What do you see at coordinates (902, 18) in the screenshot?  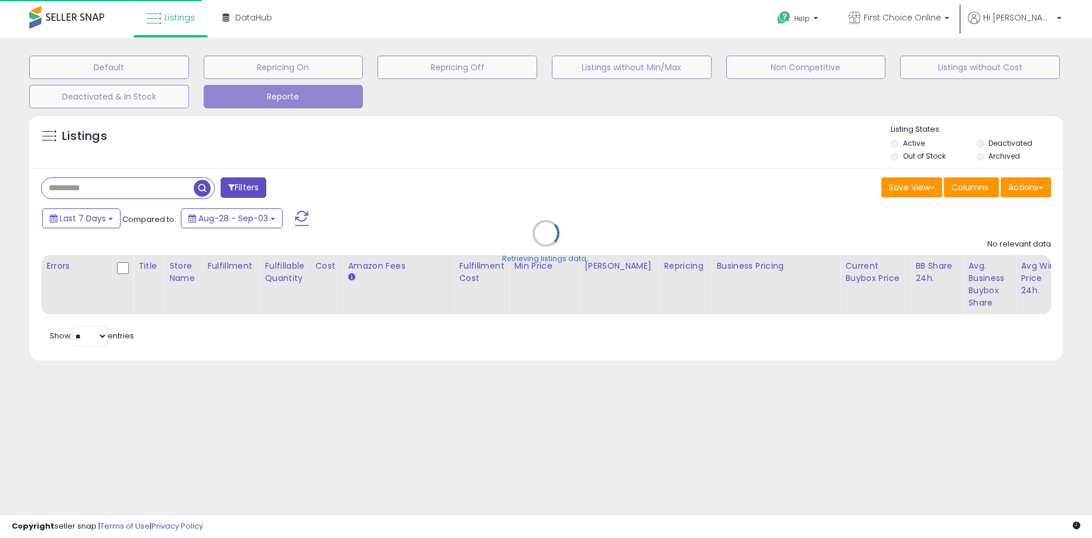 I see `span: First Choice Online` at bounding box center [902, 18].